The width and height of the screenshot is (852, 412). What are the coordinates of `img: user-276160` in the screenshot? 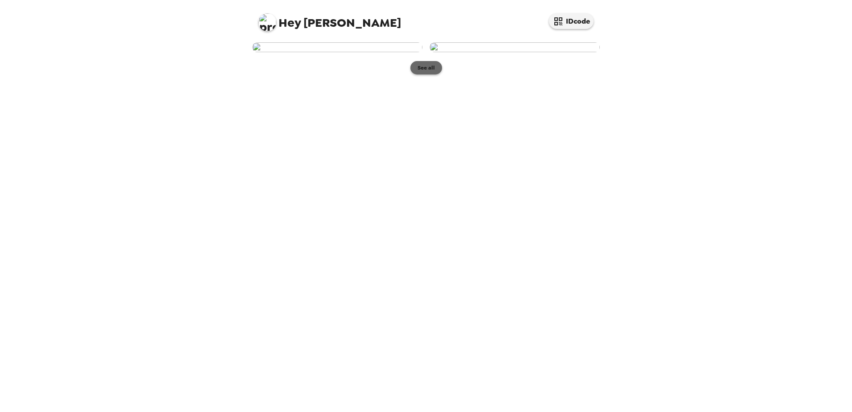 It's located at (515, 47).